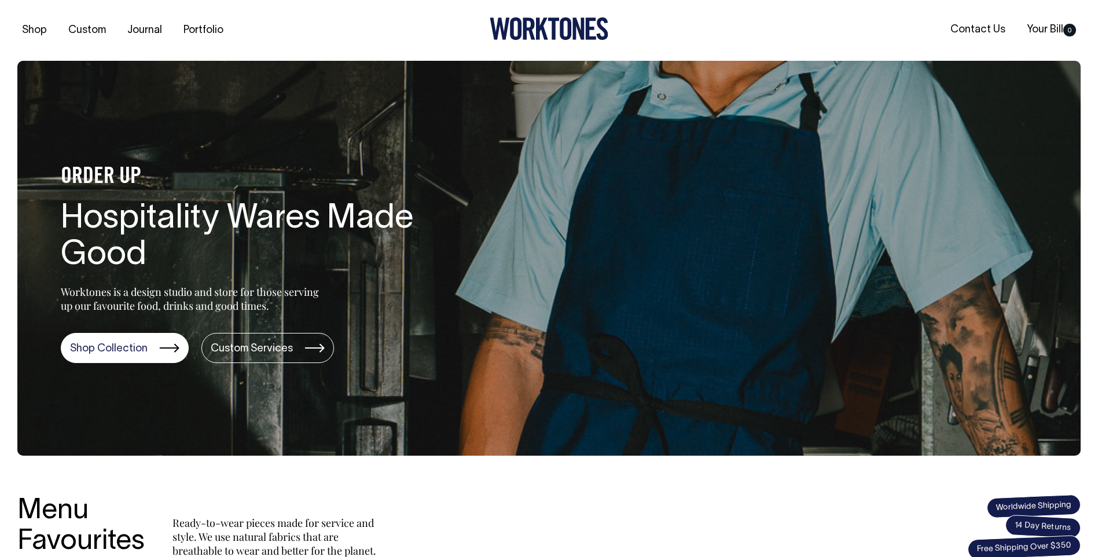  Describe the element at coordinates (203, 30) in the screenshot. I see `a: Portfolio` at that location.